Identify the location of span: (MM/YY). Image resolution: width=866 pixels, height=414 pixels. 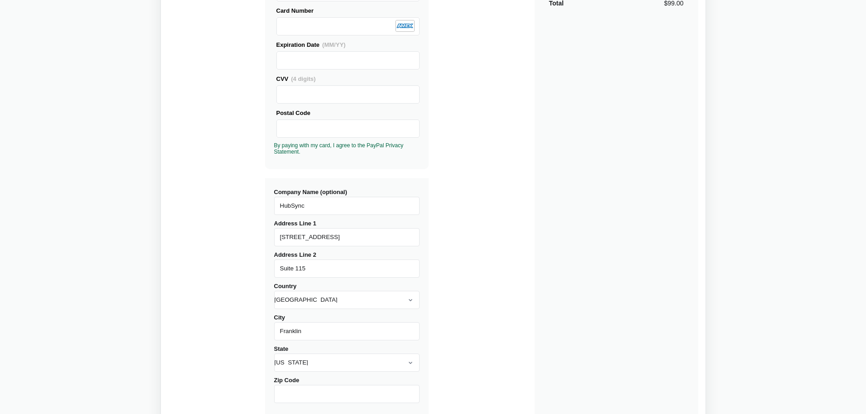
(334, 45).